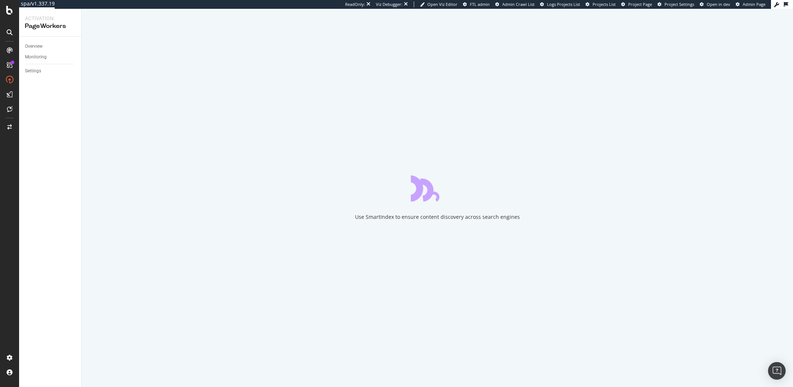  I want to click on div: Use SmartIndex to ensure content discovery across search engines, so click(437, 217).